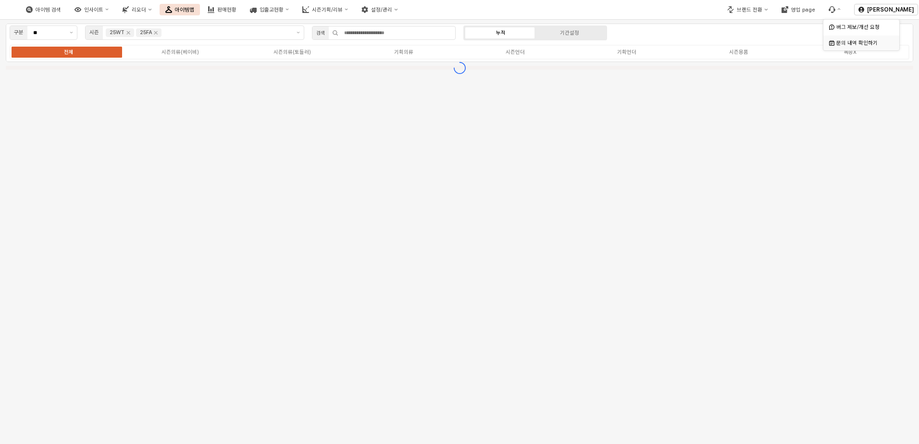 The image size is (919, 444). What do you see at coordinates (798, 10) in the screenshot?
I see `button: 영업 page` at bounding box center [798, 10].